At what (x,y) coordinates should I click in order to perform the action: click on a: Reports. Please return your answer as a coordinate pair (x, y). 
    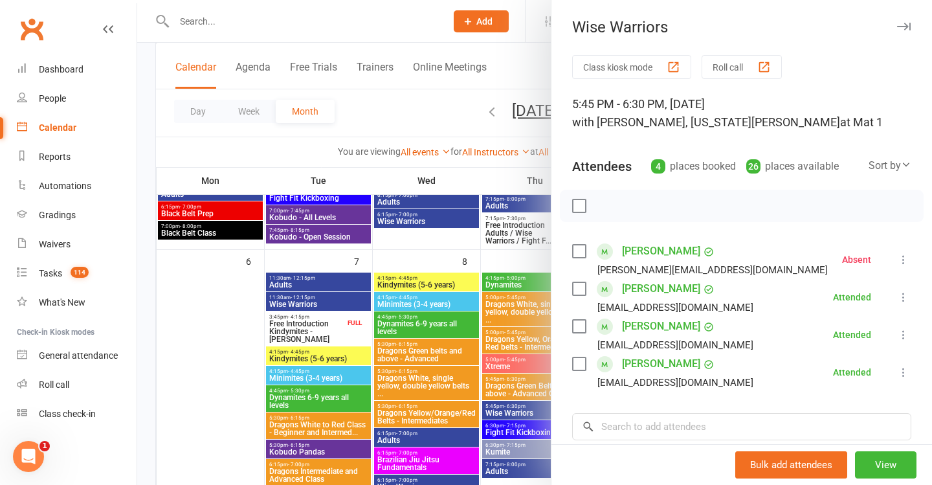
    Looking at the image, I should click on (76, 157).